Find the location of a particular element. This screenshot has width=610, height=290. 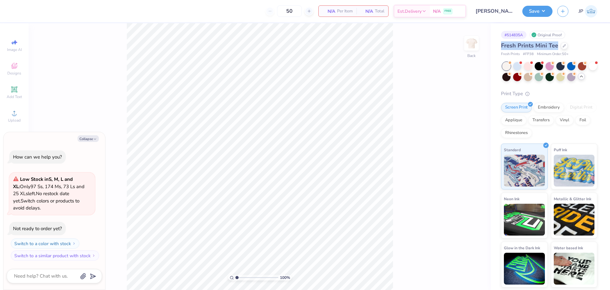

span: Minimum Order: 50 + is located at coordinates (553, 54).